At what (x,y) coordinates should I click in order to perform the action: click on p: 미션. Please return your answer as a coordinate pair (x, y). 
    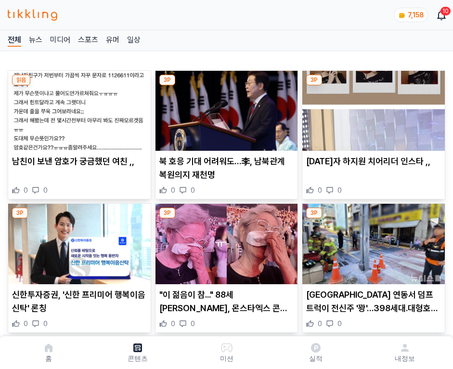
    Looking at the image, I should click on (227, 358).